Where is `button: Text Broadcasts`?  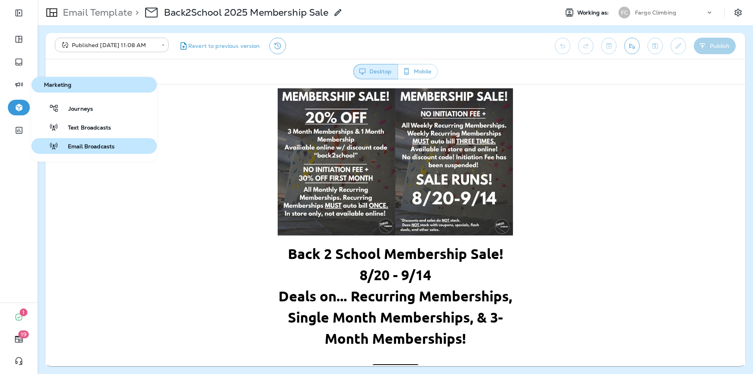 button: Text Broadcasts is located at coordinates (94, 127).